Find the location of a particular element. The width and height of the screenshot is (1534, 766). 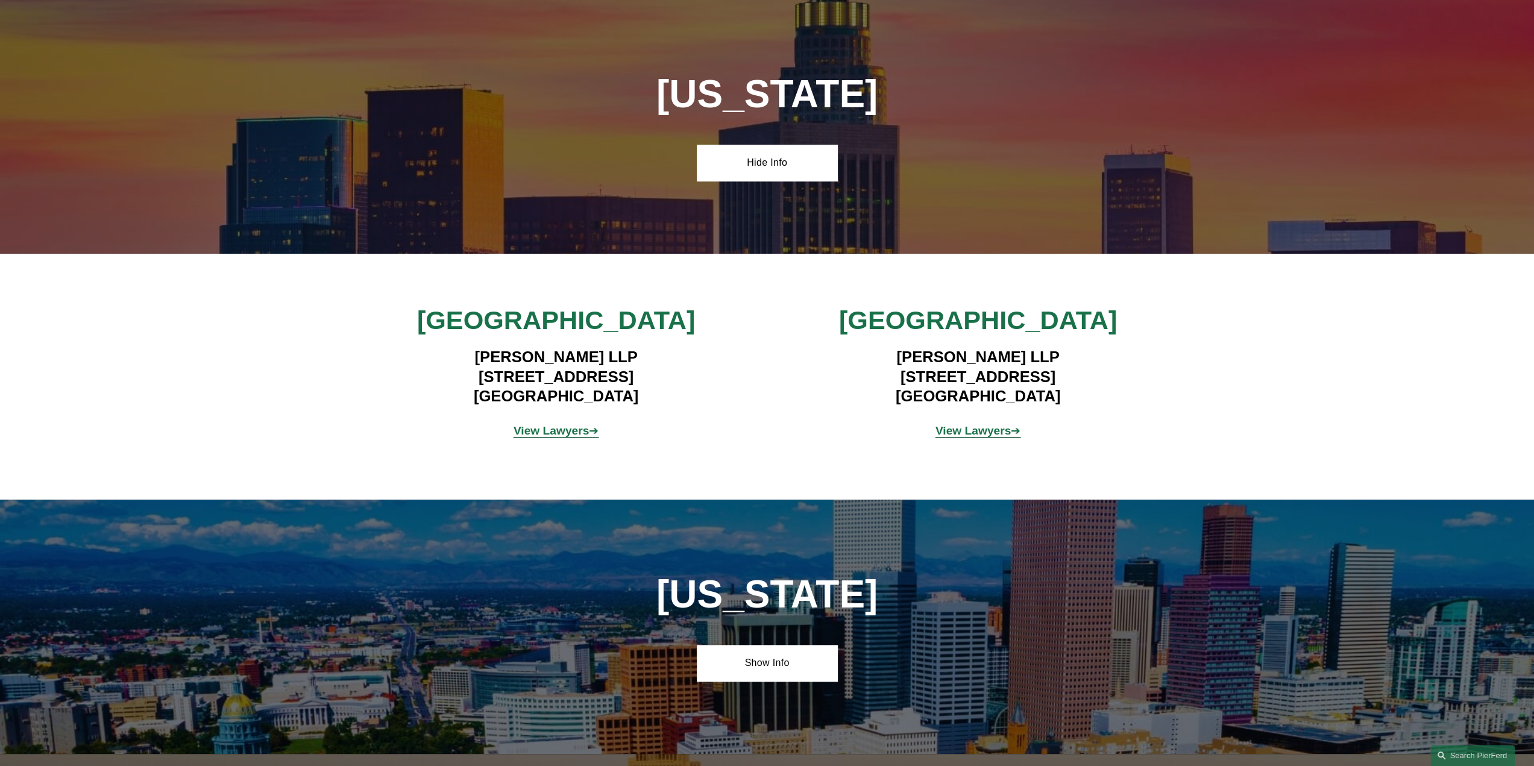

a: Search this site is located at coordinates (1473, 755).